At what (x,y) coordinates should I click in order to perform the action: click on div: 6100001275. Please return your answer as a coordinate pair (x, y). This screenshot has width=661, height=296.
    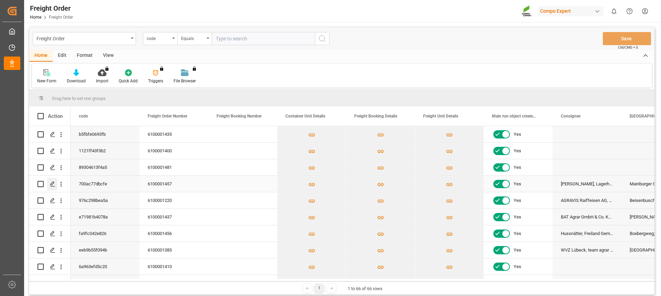
    Looking at the image, I should click on (174, 283).